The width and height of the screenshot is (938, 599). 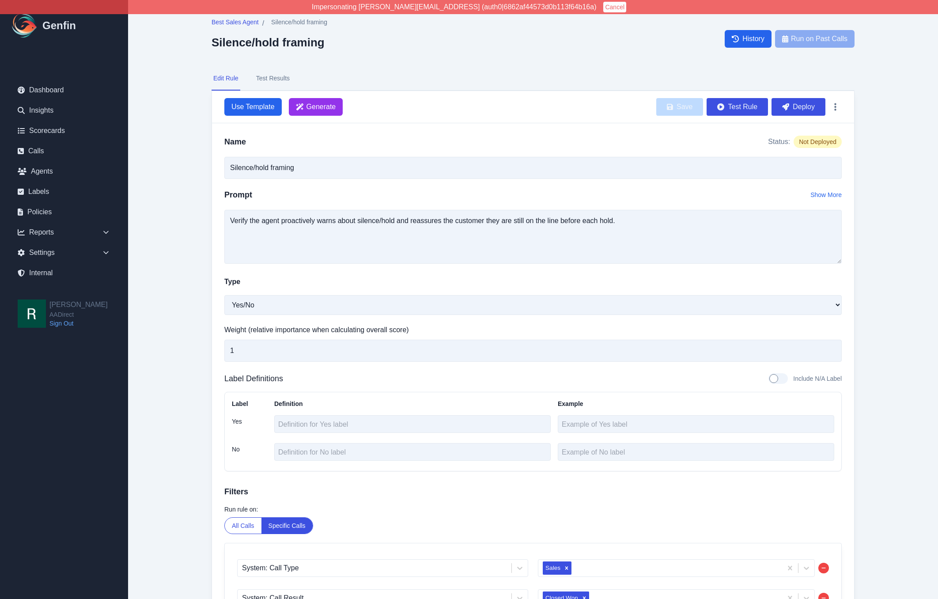 I want to click on a: History, so click(x=748, y=39).